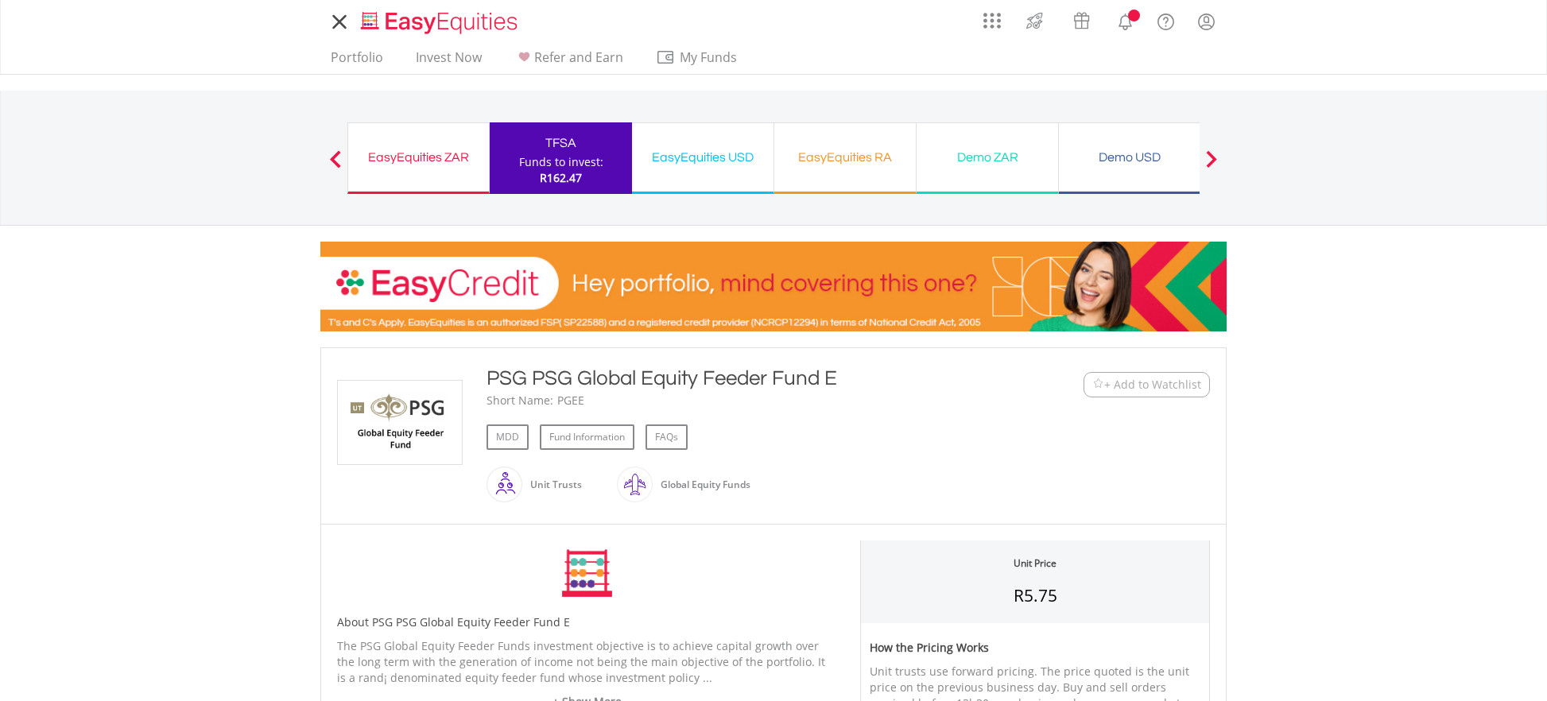 Image resolution: width=1547 pixels, height=701 pixels. I want to click on div: Unit Trusts, so click(552, 485).